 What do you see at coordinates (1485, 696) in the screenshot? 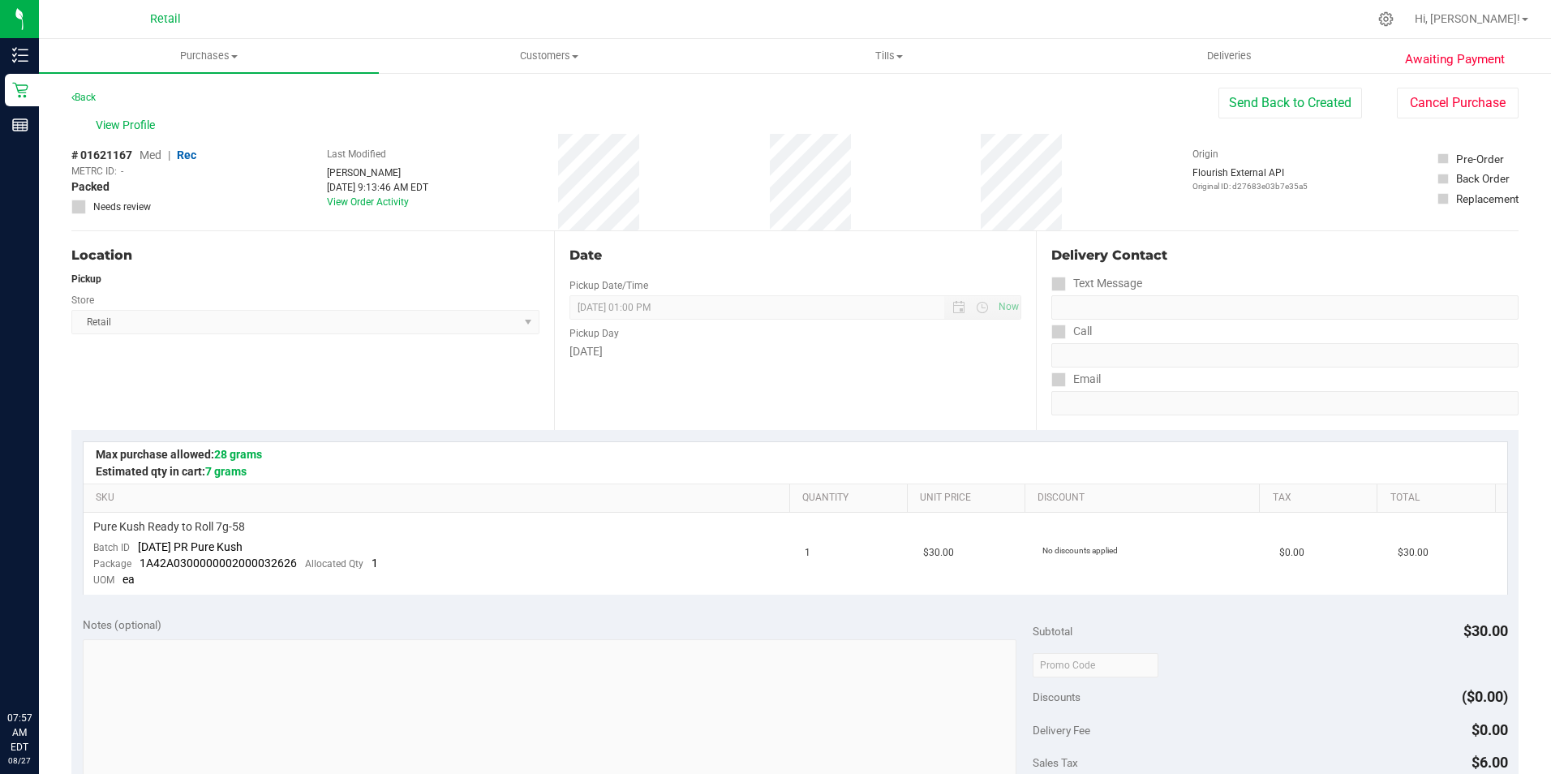
I see `span: ($0.00)` at bounding box center [1485, 696].